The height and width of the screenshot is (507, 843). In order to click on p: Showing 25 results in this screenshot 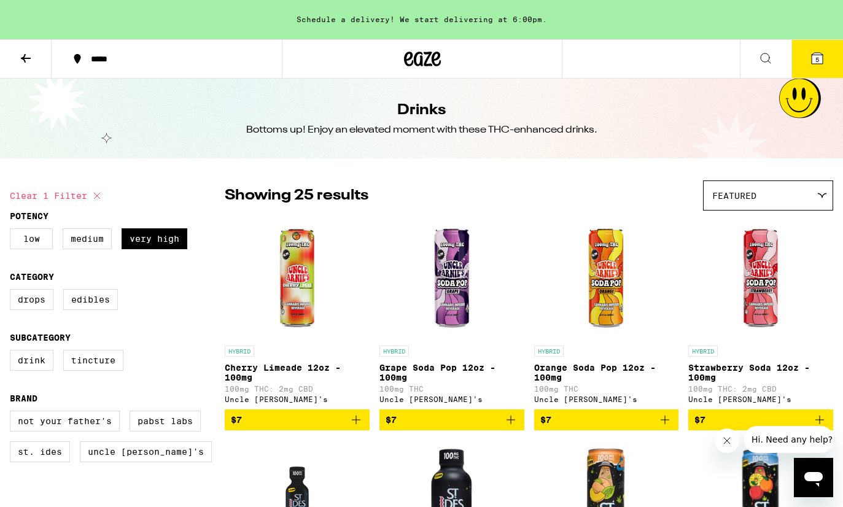, I will do `click(297, 196)`.